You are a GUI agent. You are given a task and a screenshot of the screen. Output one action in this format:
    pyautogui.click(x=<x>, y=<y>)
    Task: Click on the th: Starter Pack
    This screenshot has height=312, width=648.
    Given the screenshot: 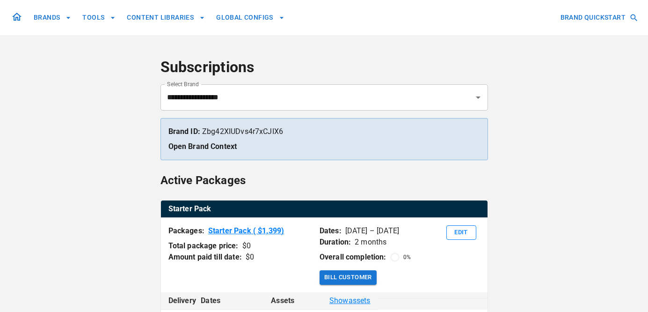 What is the action you would take?
    pyautogui.click(x=324, y=209)
    